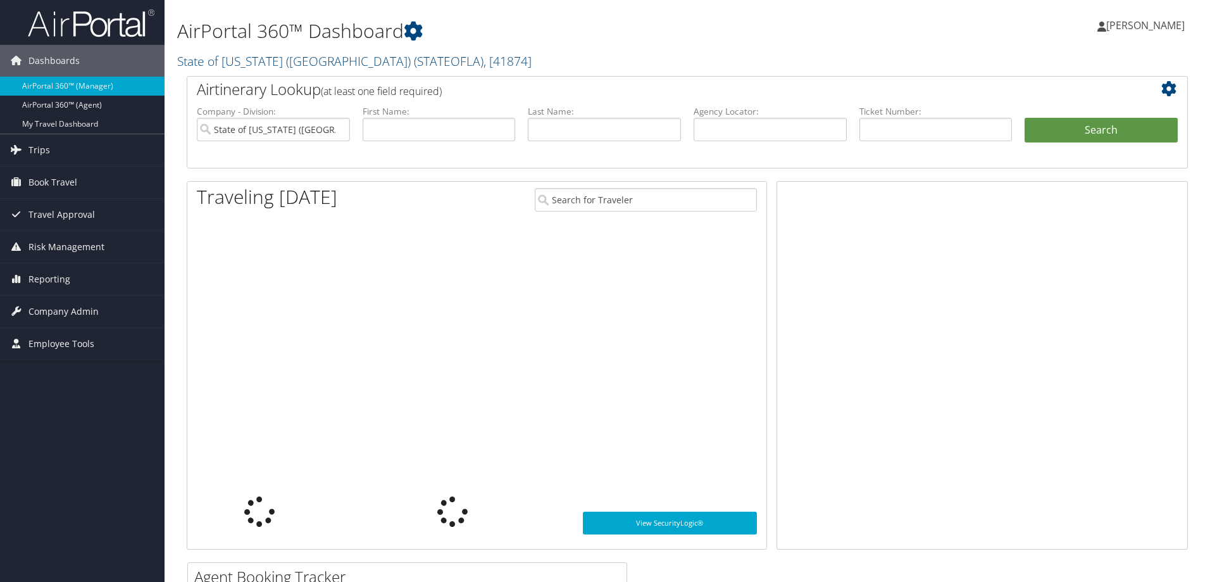 This screenshot has height=582, width=1210. Describe the element at coordinates (381, 91) in the screenshot. I see `span: (at least one field required)` at that location.